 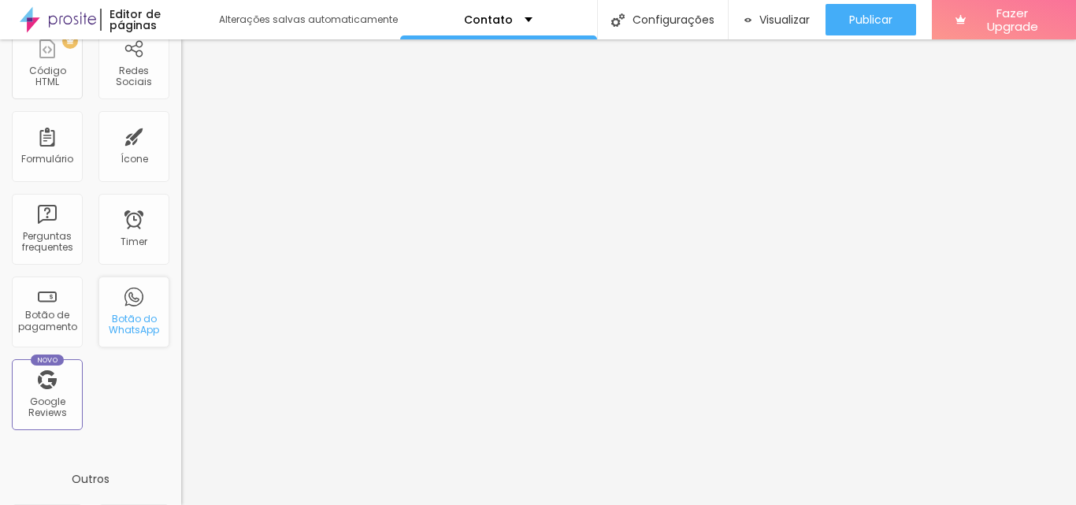 I want to click on div: Redes Sociais, so click(x=133, y=76).